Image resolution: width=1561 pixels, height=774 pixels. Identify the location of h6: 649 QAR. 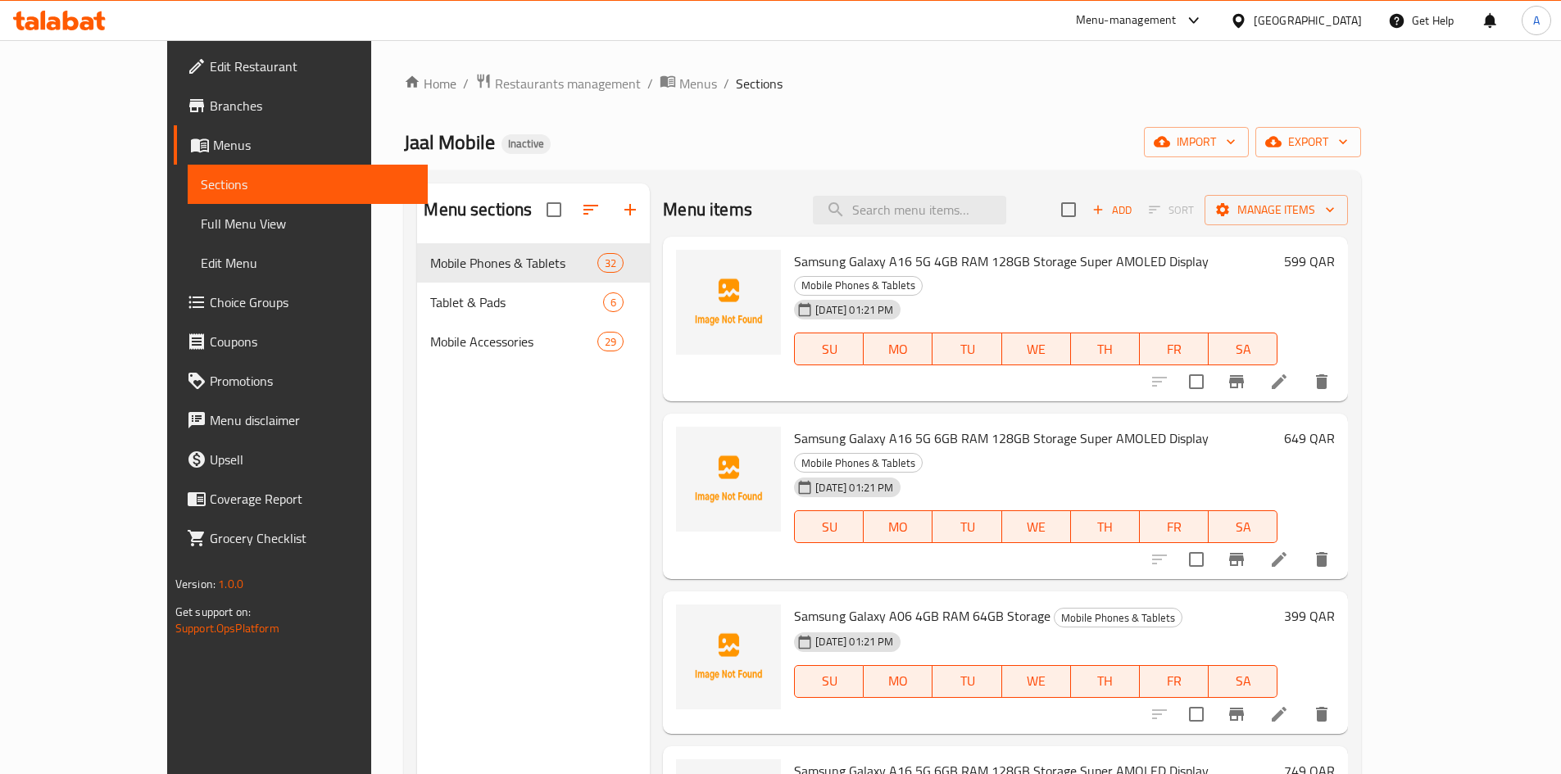
(1309, 438).